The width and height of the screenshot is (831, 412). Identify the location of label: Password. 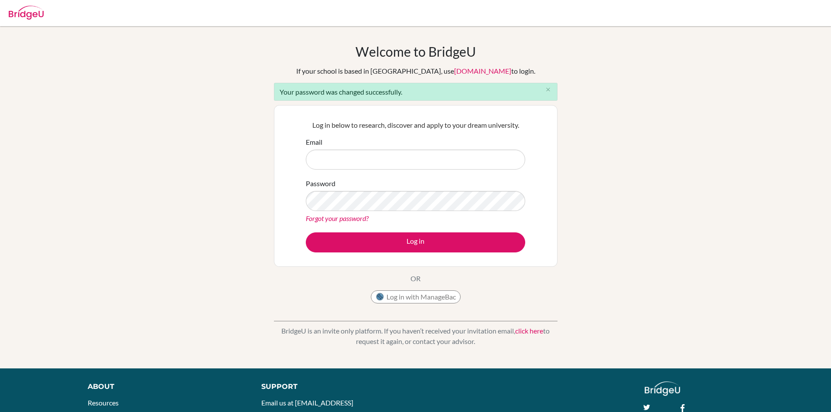
(321, 184).